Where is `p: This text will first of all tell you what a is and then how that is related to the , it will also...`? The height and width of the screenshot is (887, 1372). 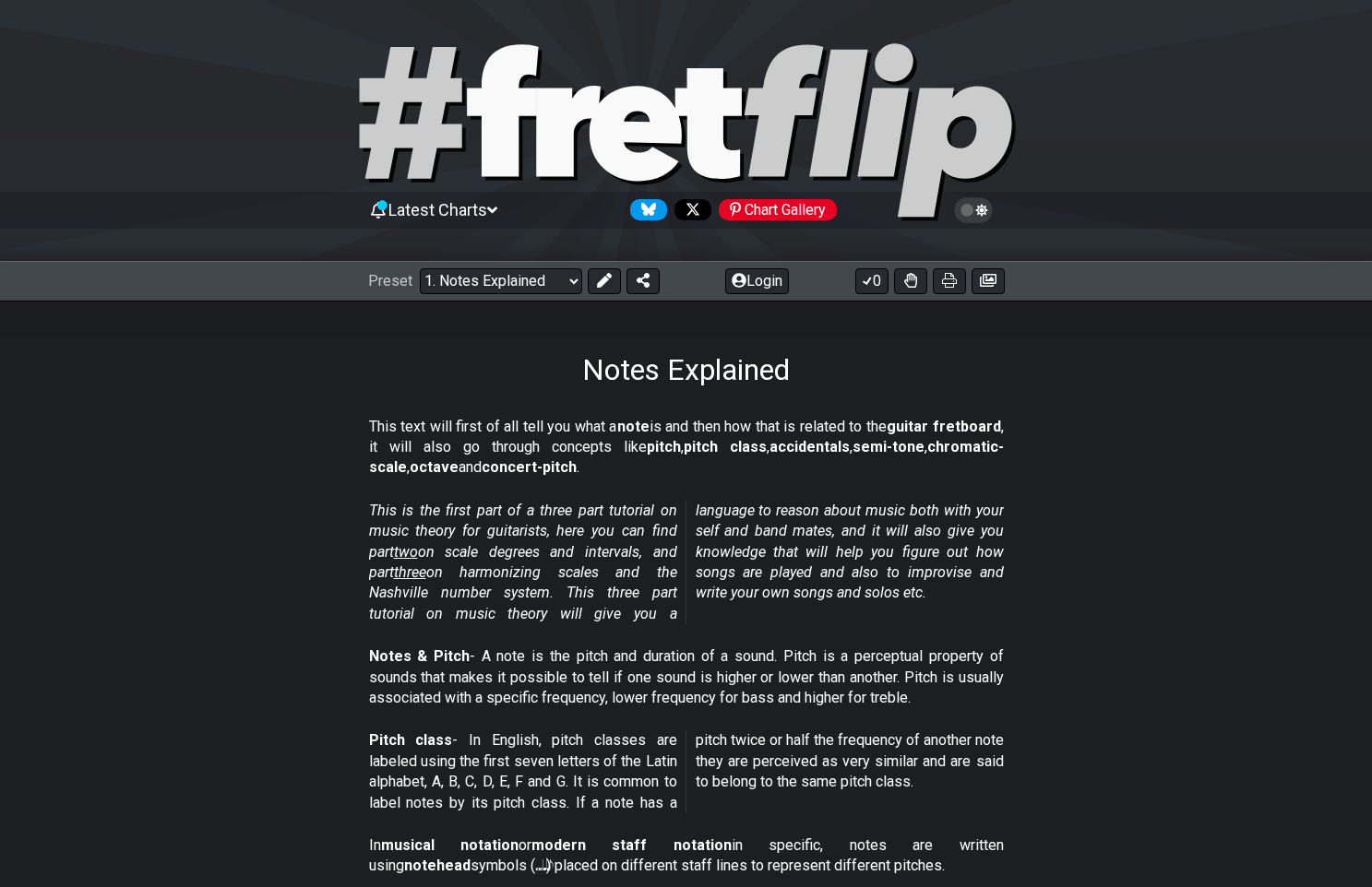 p: This text will first of all tell you what a is and then how that is related to the , it will also... is located at coordinates (686, 447).